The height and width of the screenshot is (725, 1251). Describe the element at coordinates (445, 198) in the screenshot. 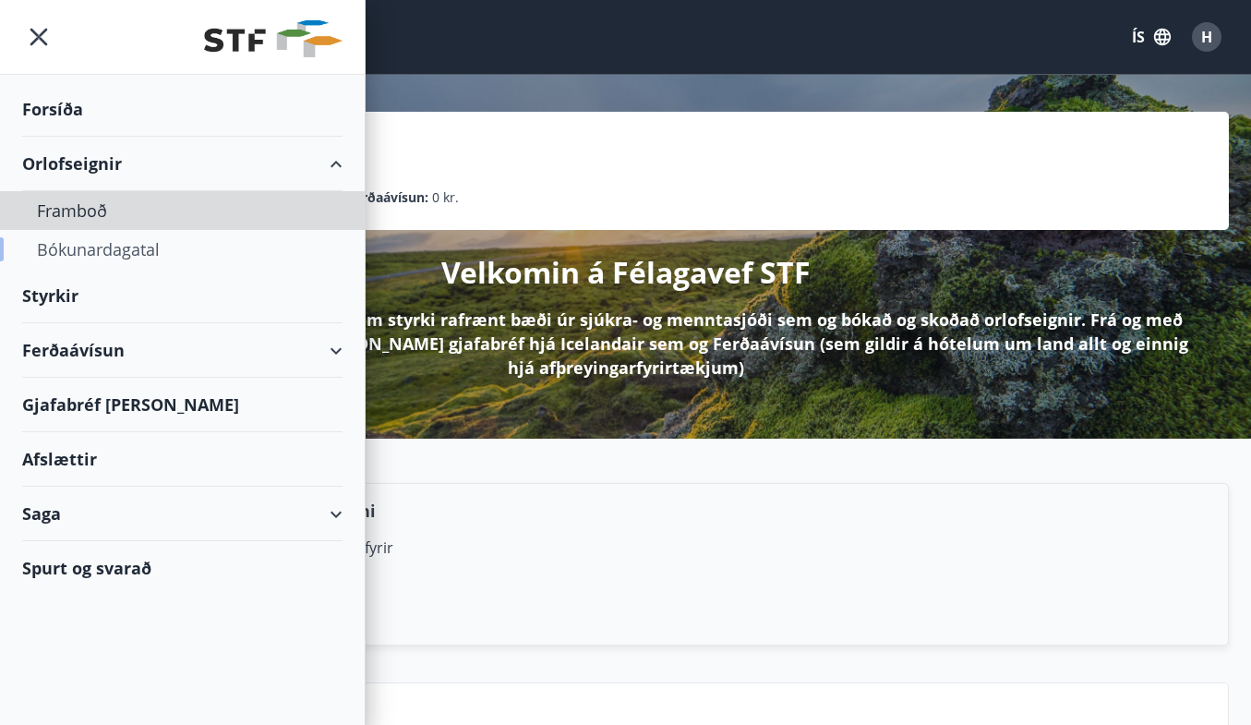

I see `span: 0 kr.` at that location.